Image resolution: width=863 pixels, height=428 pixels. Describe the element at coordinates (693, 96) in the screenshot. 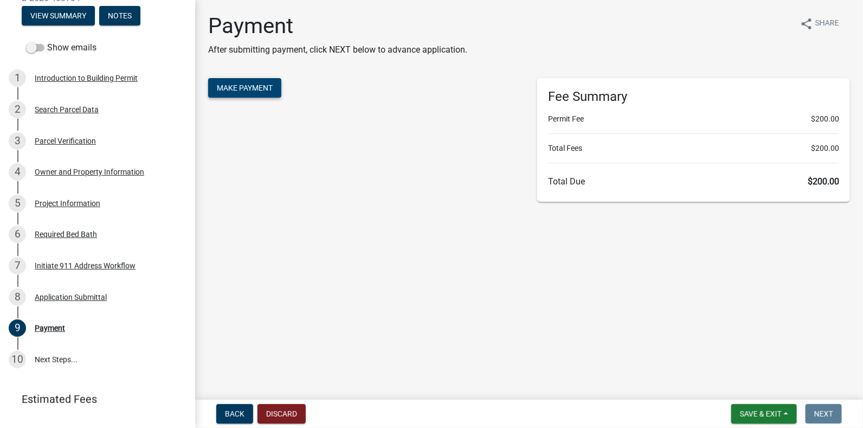

I see `h6: Fee Summary` at that location.